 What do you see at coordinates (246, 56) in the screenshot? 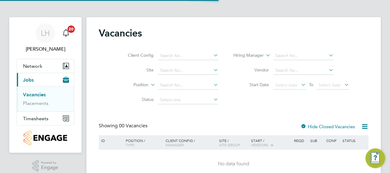
I see `label: Hiring Manager` at bounding box center [246, 56].